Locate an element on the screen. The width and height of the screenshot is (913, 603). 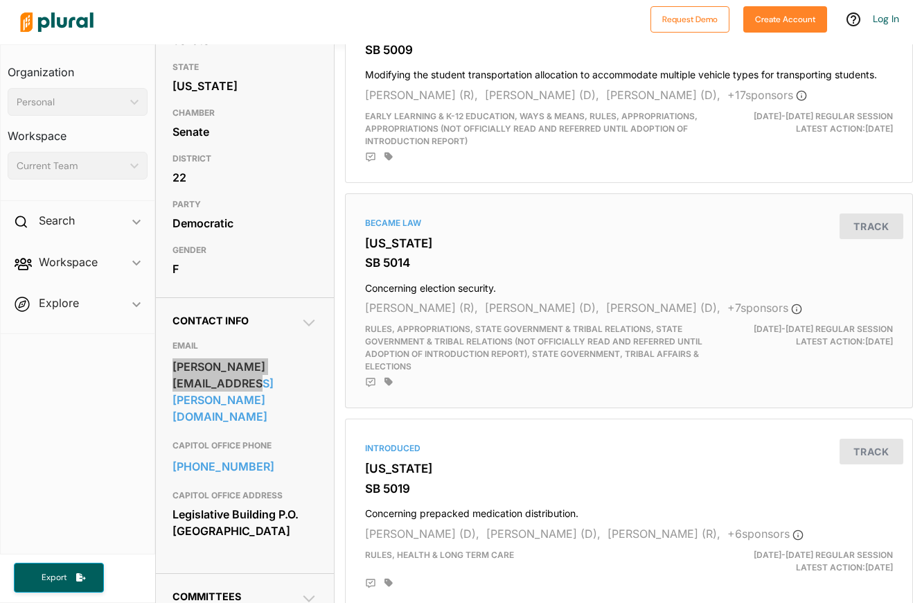
h3: PARTY is located at coordinates (245, 204).